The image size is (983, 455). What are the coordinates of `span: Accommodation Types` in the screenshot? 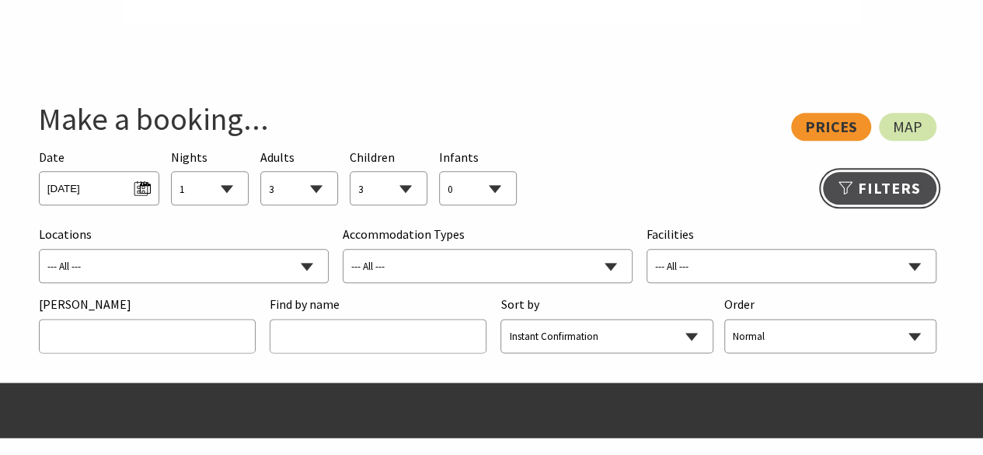 It's located at (403, 235).